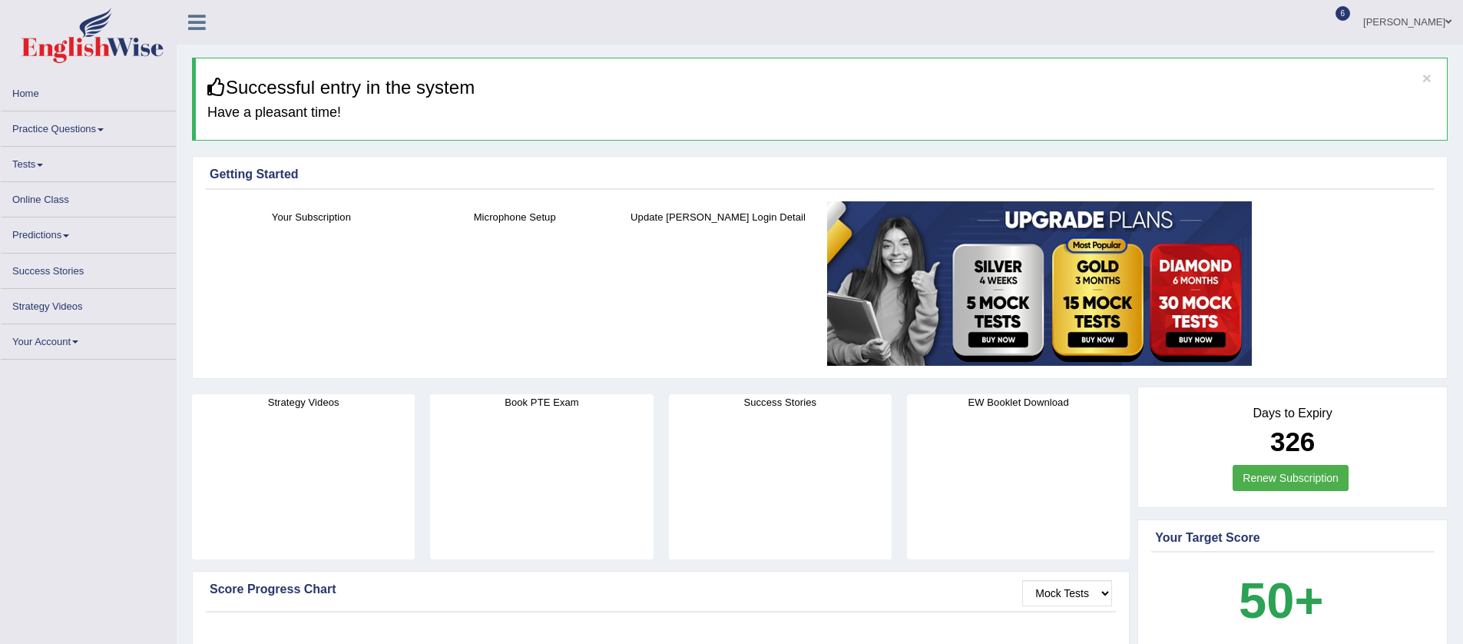 Image resolution: width=1463 pixels, height=644 pixels. Describe the element at coordinates (821, 113) in the screenshot. I see `h4: Have a pleasant time!` at that location.